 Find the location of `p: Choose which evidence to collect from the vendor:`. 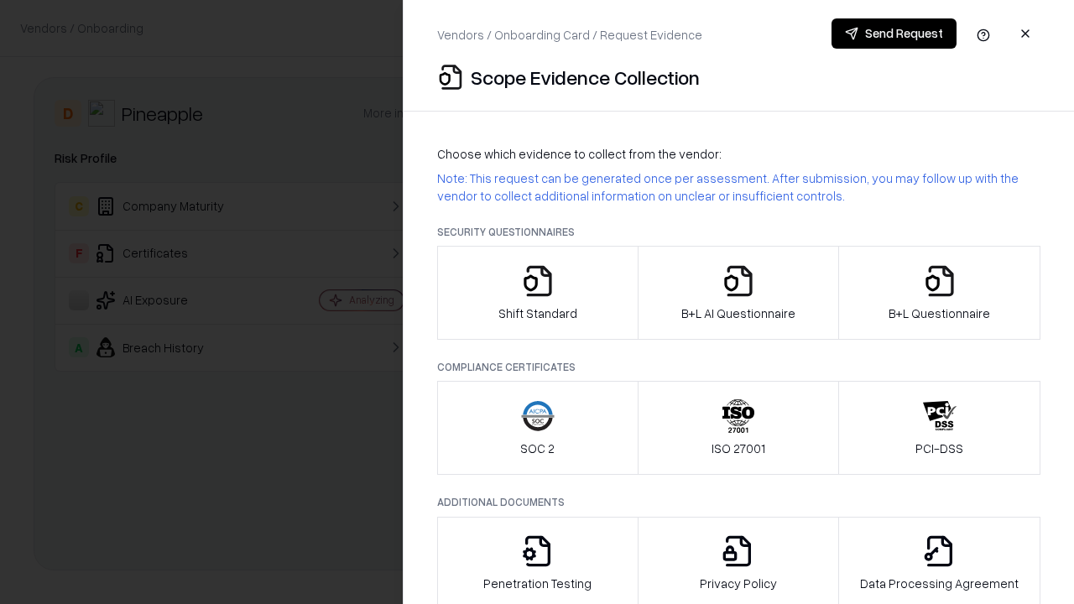

p: Choose which evidence to collect from the vendor: is located at coordinates (738, 153).